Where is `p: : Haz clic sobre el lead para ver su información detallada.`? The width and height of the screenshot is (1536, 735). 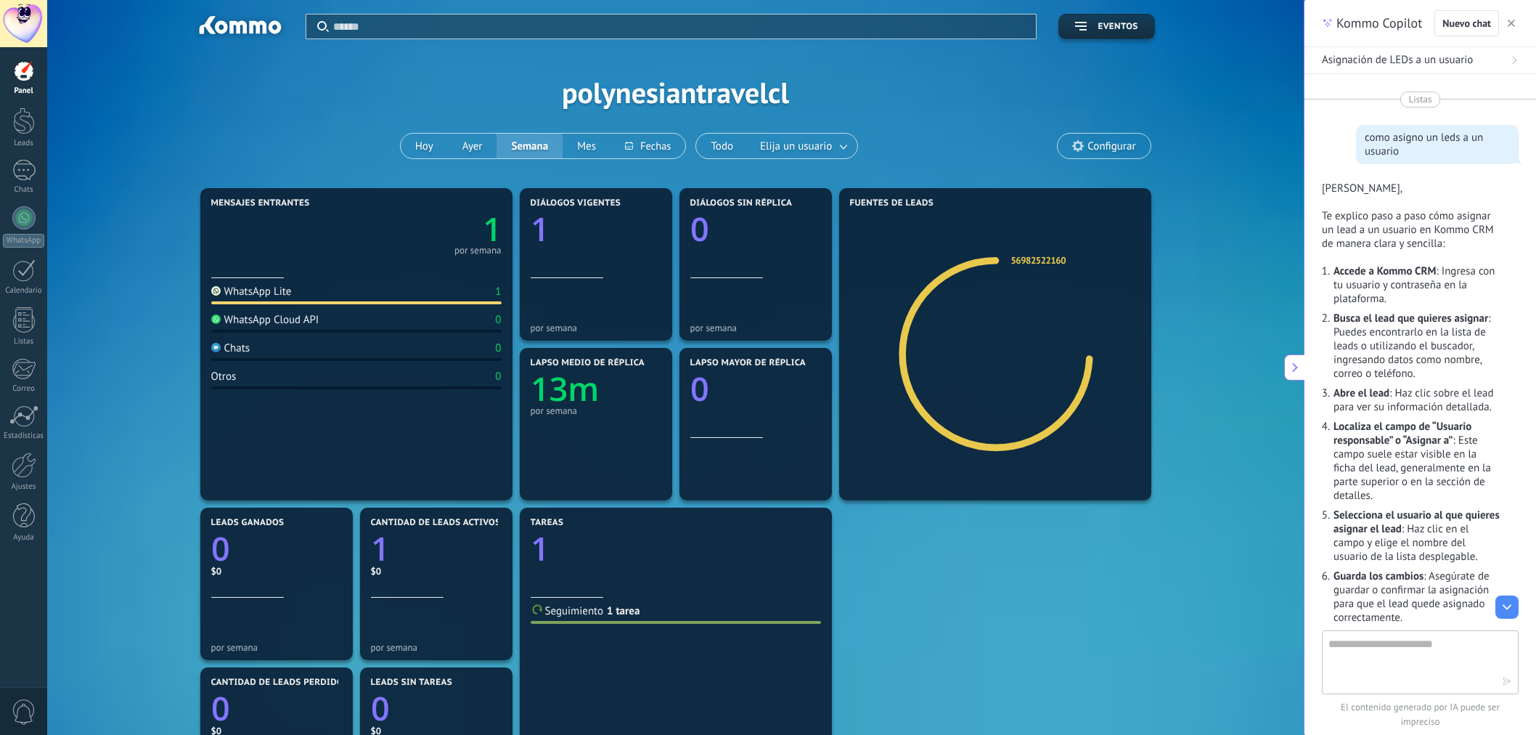
p: : Haz clic sobre el lead para ver su información detallada. is located at coordinates (1417, 400).